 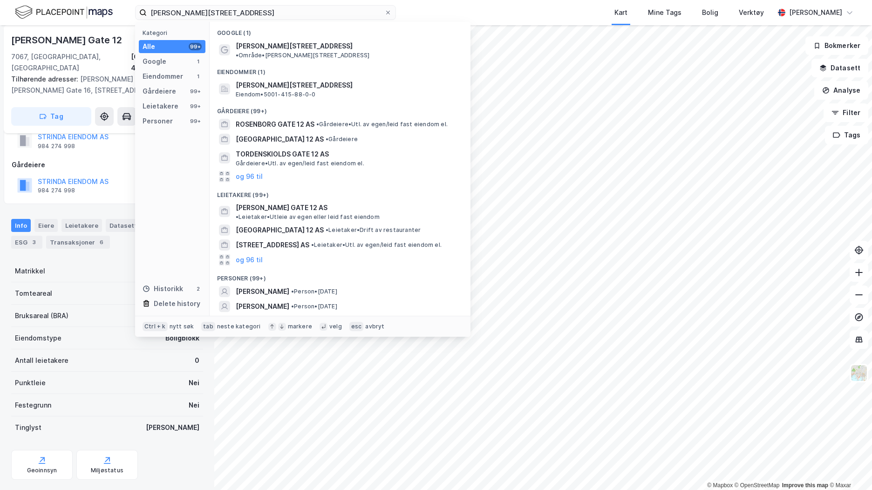 I want to click on div: Punktleie, so click(x=30, y=383).